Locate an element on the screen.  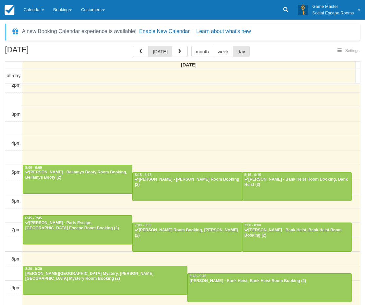
button: Settings is located at coordinates (348, 51).